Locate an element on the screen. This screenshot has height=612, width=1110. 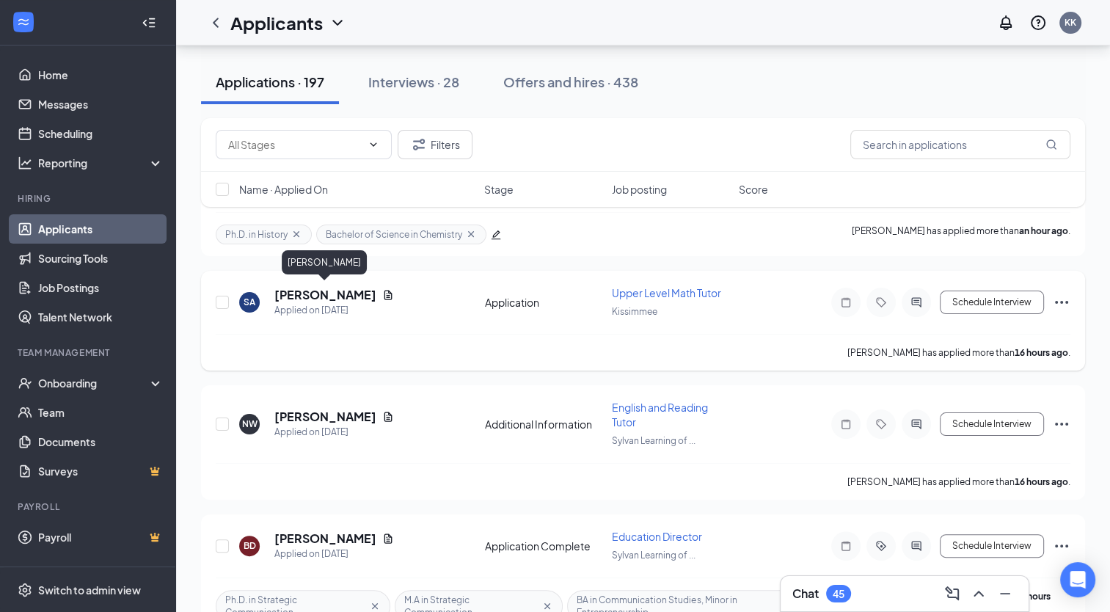
div: Payroll is located at coordinates (89, 506).